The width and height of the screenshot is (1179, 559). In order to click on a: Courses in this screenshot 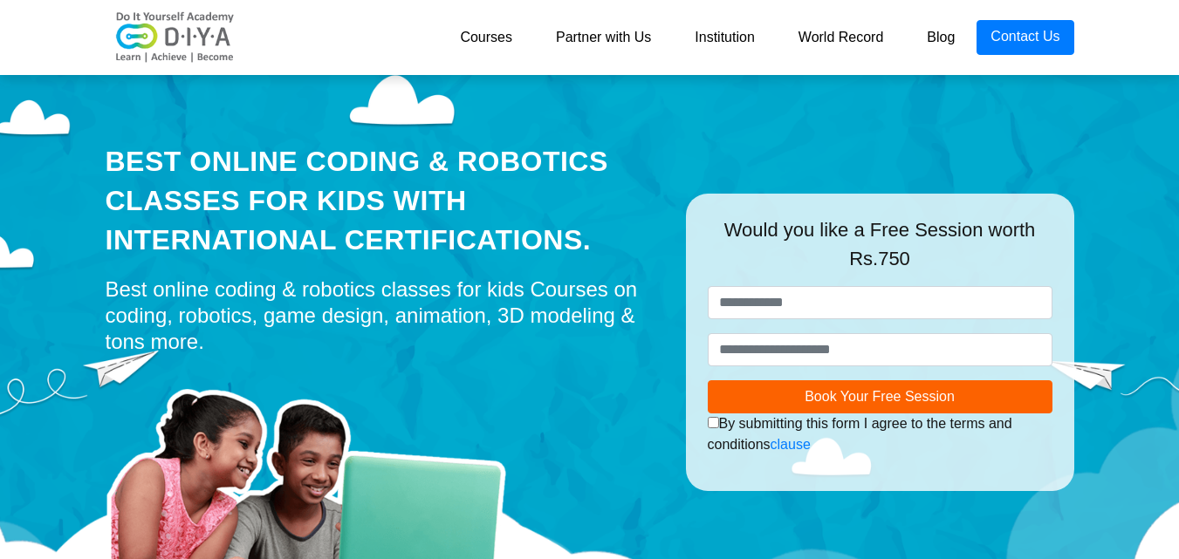, I will do `click(486, 38)`.